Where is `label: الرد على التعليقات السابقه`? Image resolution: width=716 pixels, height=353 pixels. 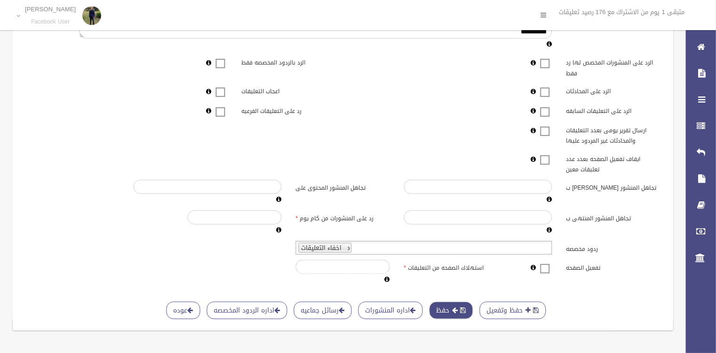
label: الرد على التعليقات السابقه is located at coordinates (614, 110).